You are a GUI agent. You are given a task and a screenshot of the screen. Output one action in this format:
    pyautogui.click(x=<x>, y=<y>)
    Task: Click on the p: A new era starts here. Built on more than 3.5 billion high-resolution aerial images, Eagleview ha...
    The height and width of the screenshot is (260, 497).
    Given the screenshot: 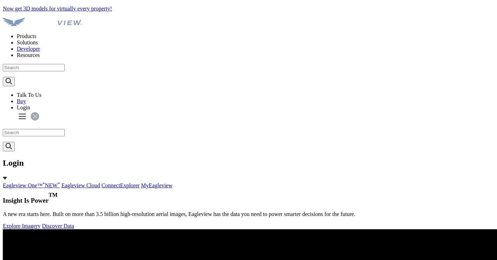 What is the action you would take?
    pyautogui.click(x=249, y=214)
    